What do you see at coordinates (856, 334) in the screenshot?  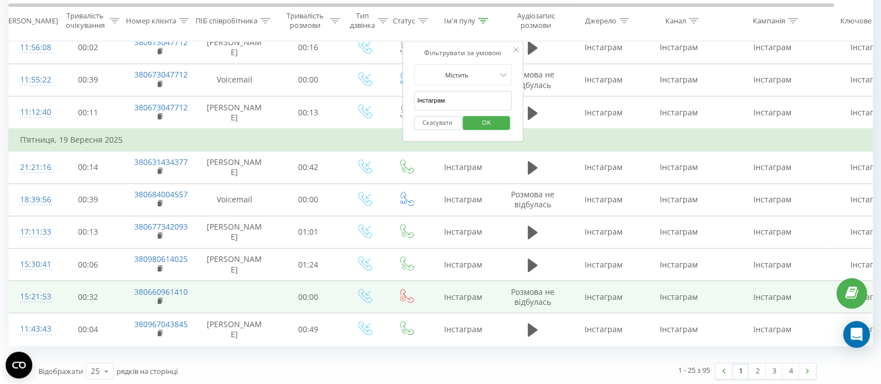 I see `div: Open Intercom Messenger` at bounding box center [856, 334].